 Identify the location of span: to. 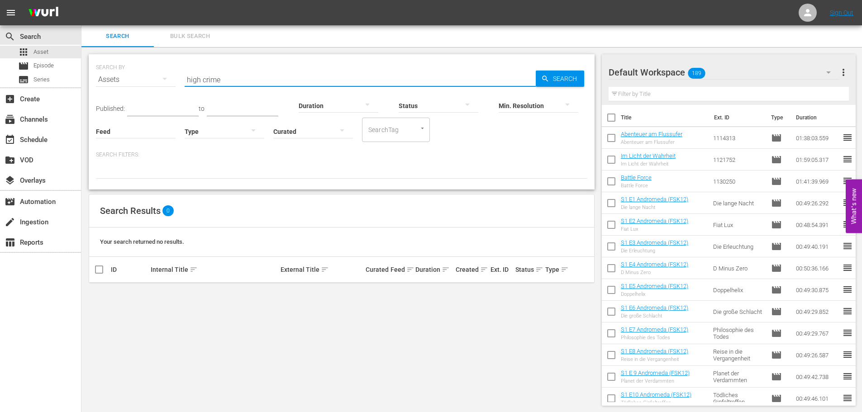
(201, 109).